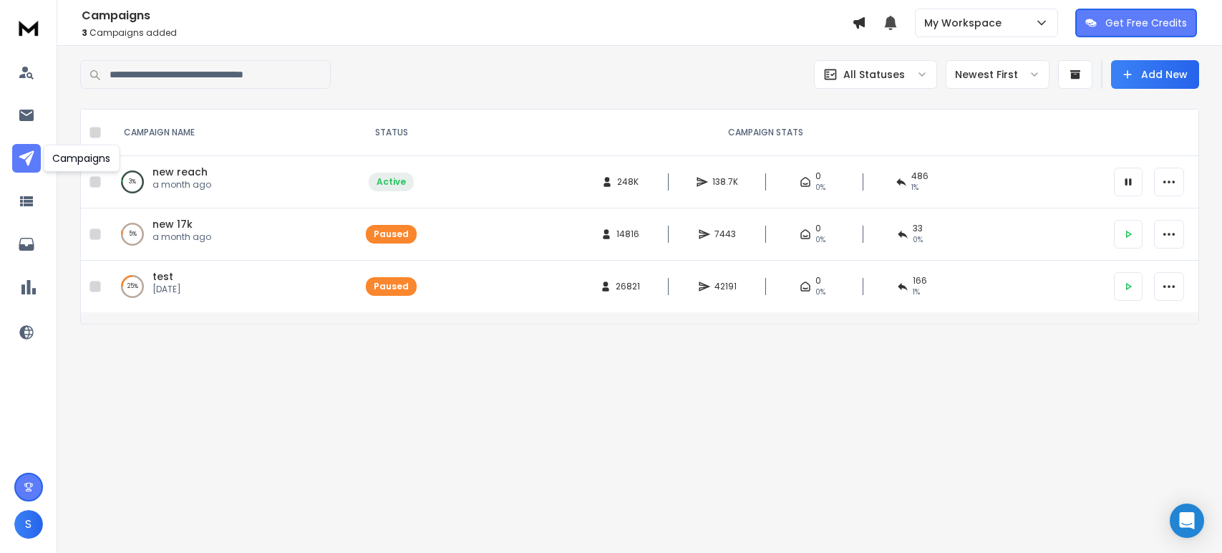 This screenshot has width=1222, height=553. I want to click on button: Get Free Credits, so click(1136, 23).